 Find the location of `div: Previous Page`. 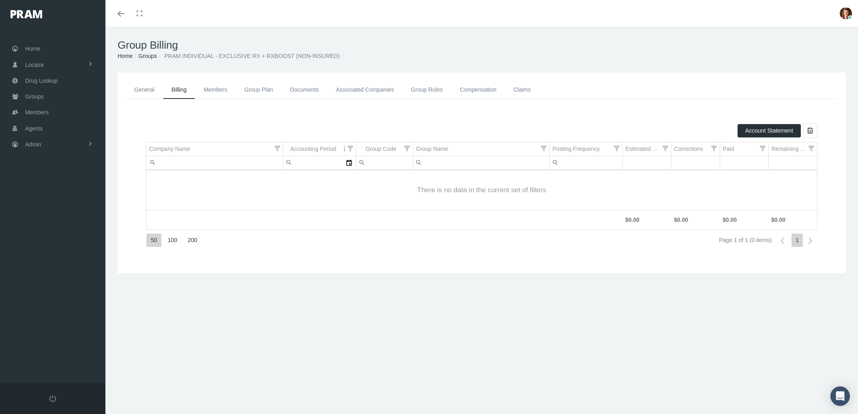

div: Previous Page is located at coordinates (782, 240).